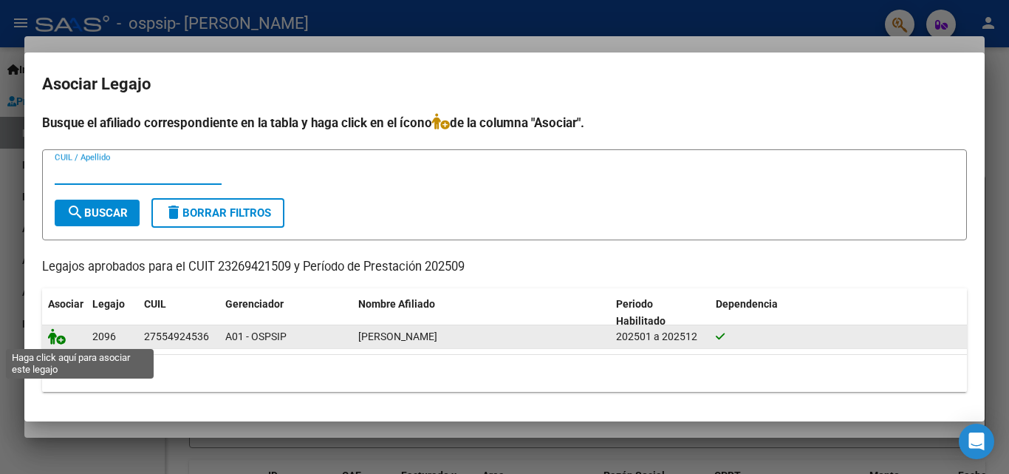  I want to click on span: Nombre Afiliado, so click(397, 304).